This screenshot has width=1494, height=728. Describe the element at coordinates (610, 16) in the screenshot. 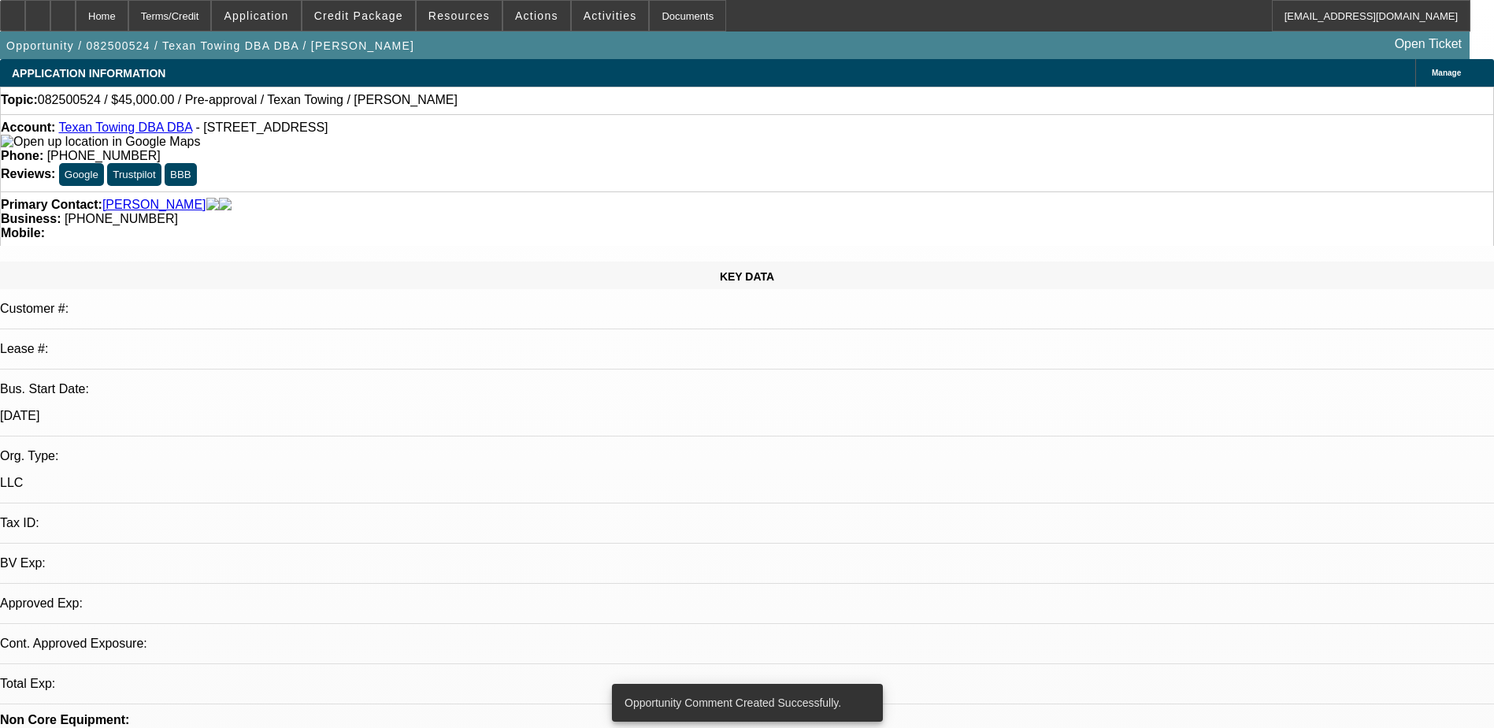

I see `button: Activities` at that location.